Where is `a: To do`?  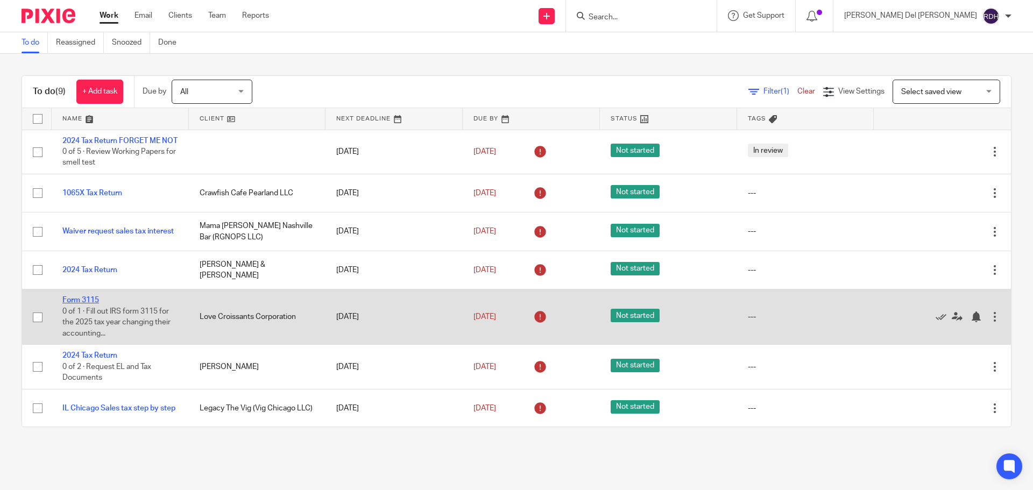
a: To do is located at coordinates (34, 43).